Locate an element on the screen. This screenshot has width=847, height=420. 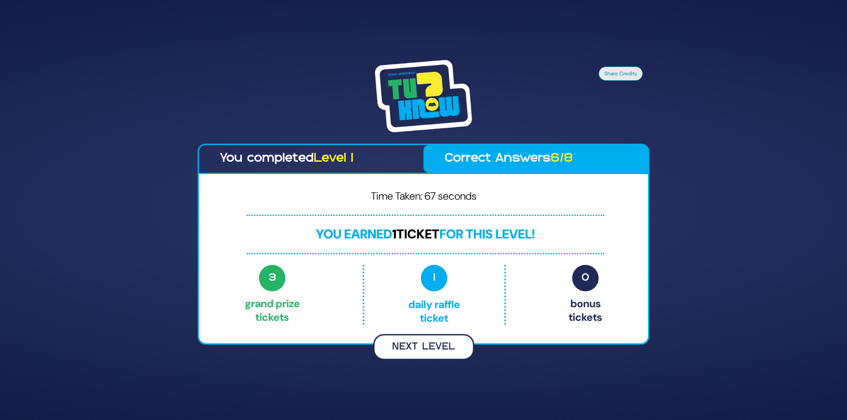
p: Correct Answers is located at coordinates (536, 159).